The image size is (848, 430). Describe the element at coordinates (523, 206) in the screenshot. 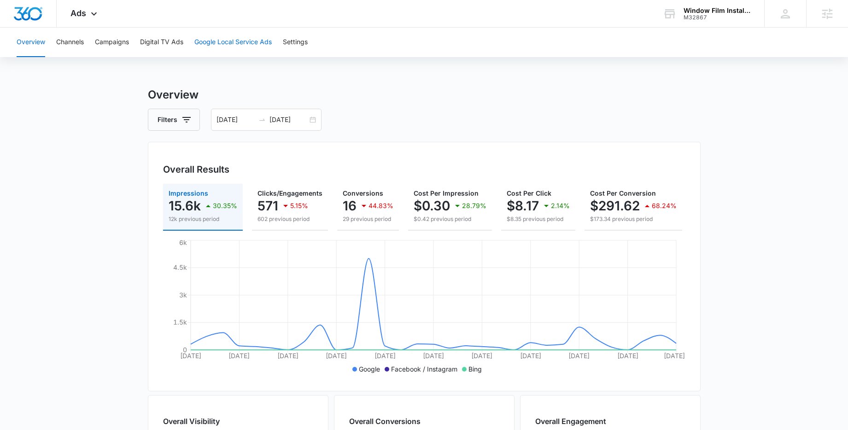

I see `p: $8.17` at that location.